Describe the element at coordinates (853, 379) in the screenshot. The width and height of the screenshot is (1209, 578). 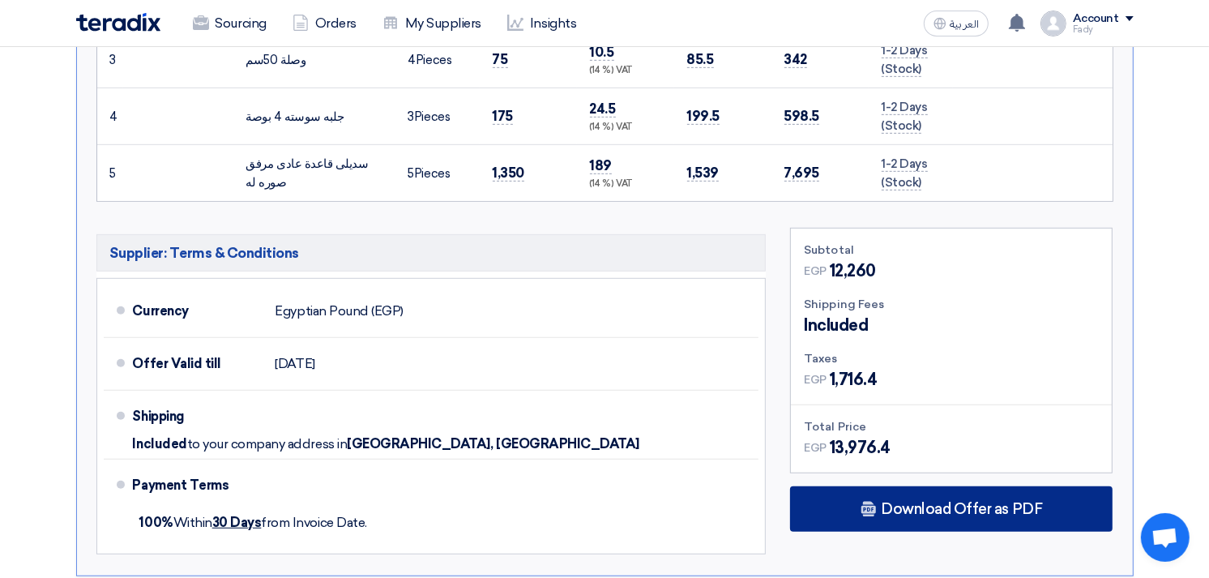
I see `span: 1,716.4` at that location.